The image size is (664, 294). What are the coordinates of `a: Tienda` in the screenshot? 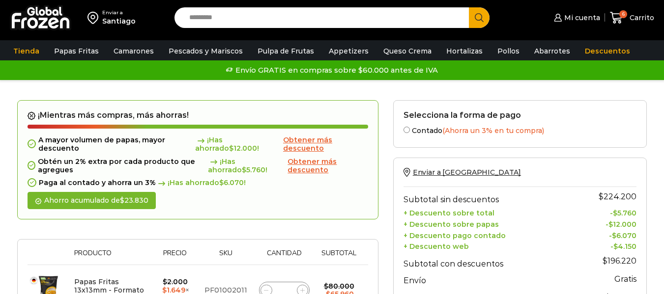 It's located at (26, 51).